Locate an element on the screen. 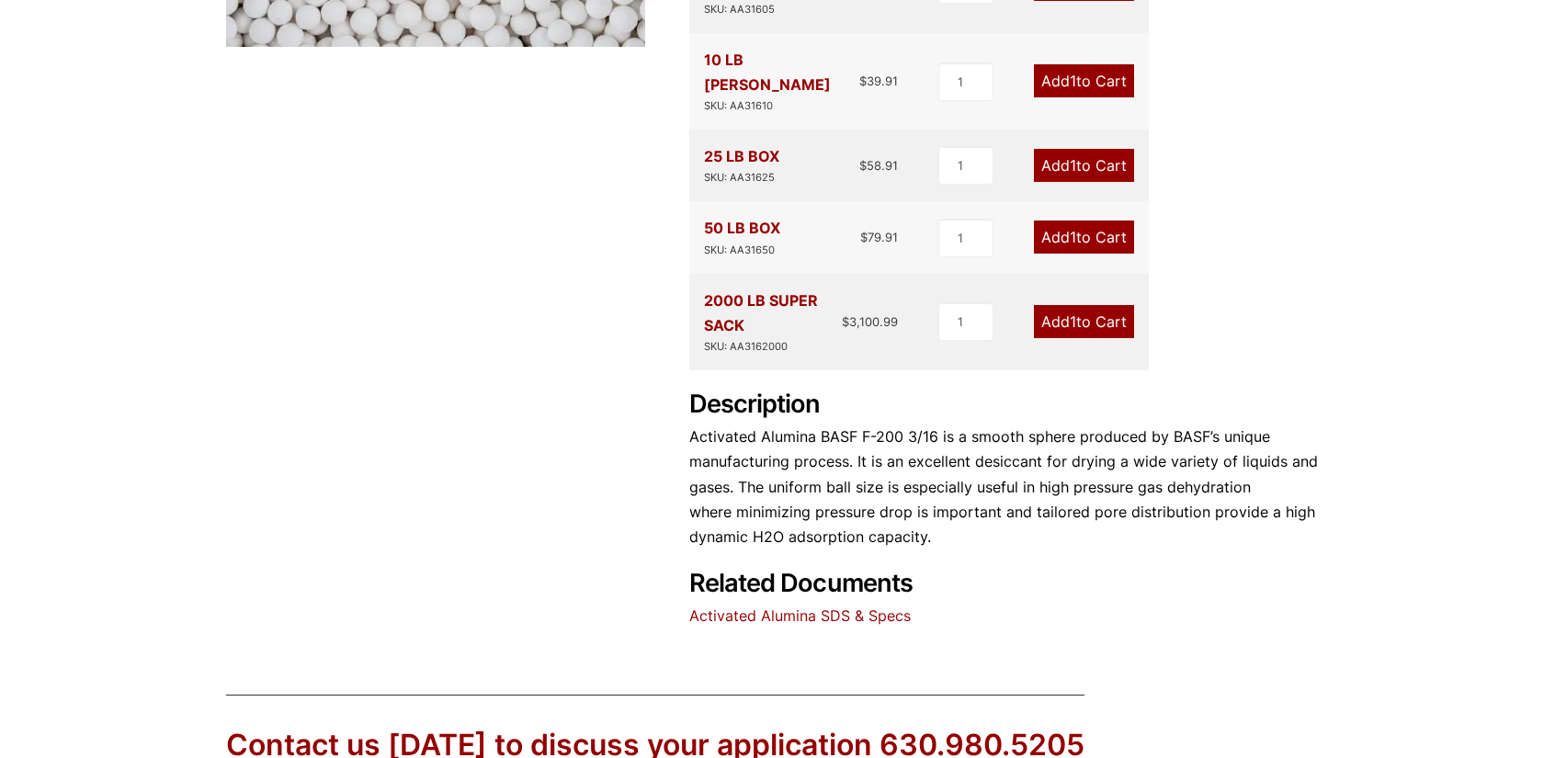 The height and width of the screenshot is (758, 1555). h2: Description is located at coordinates (1009, 404).